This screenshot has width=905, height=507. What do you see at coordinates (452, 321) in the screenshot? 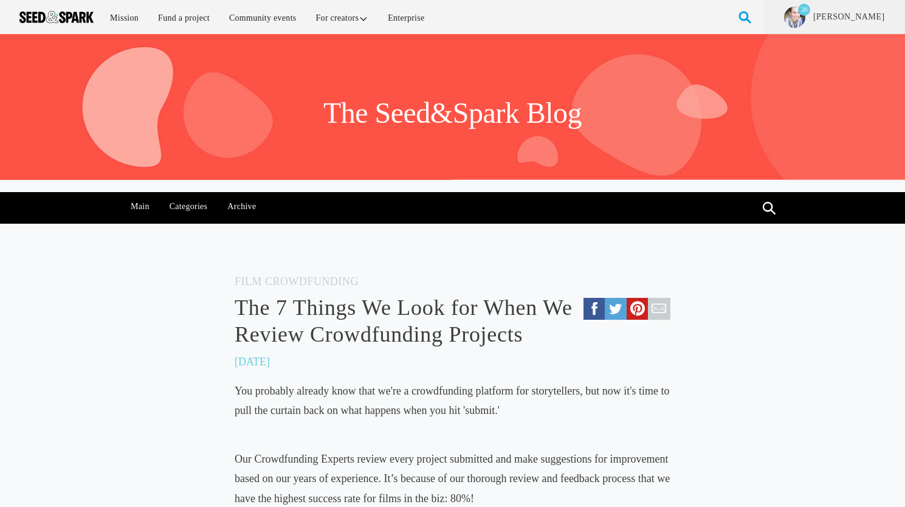
I see `a: The 7 Things We Look for When We Review Crowdfunding Projects` at bounding box center [452, 321].